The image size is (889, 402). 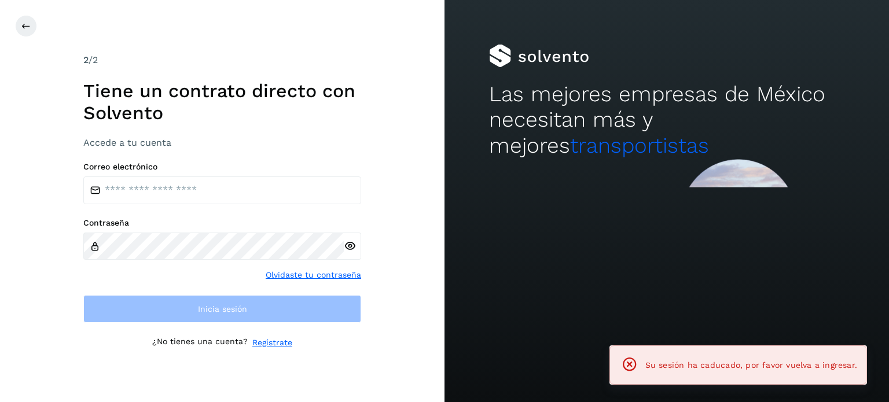 What do you see at coordinates (200, 343) in the screenshot?
I see `p: ¿No tienes una cuenta?` at bounding box center [200, 343].